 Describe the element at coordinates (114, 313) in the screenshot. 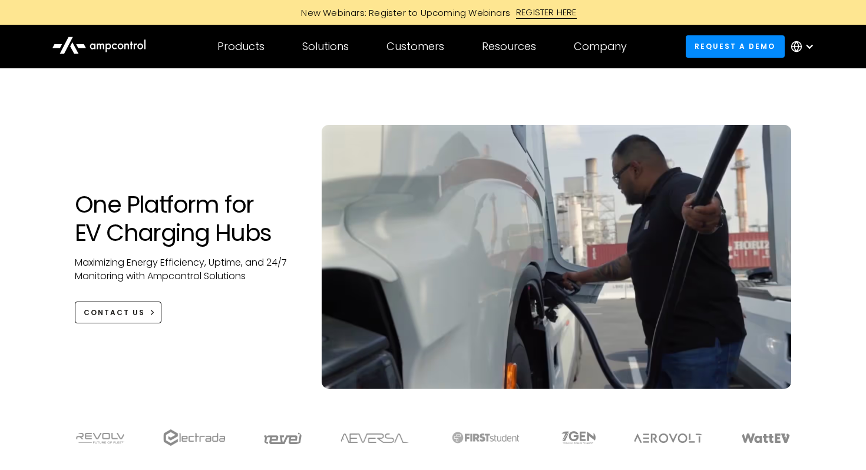

I see `div: CONTACT US` at that location.